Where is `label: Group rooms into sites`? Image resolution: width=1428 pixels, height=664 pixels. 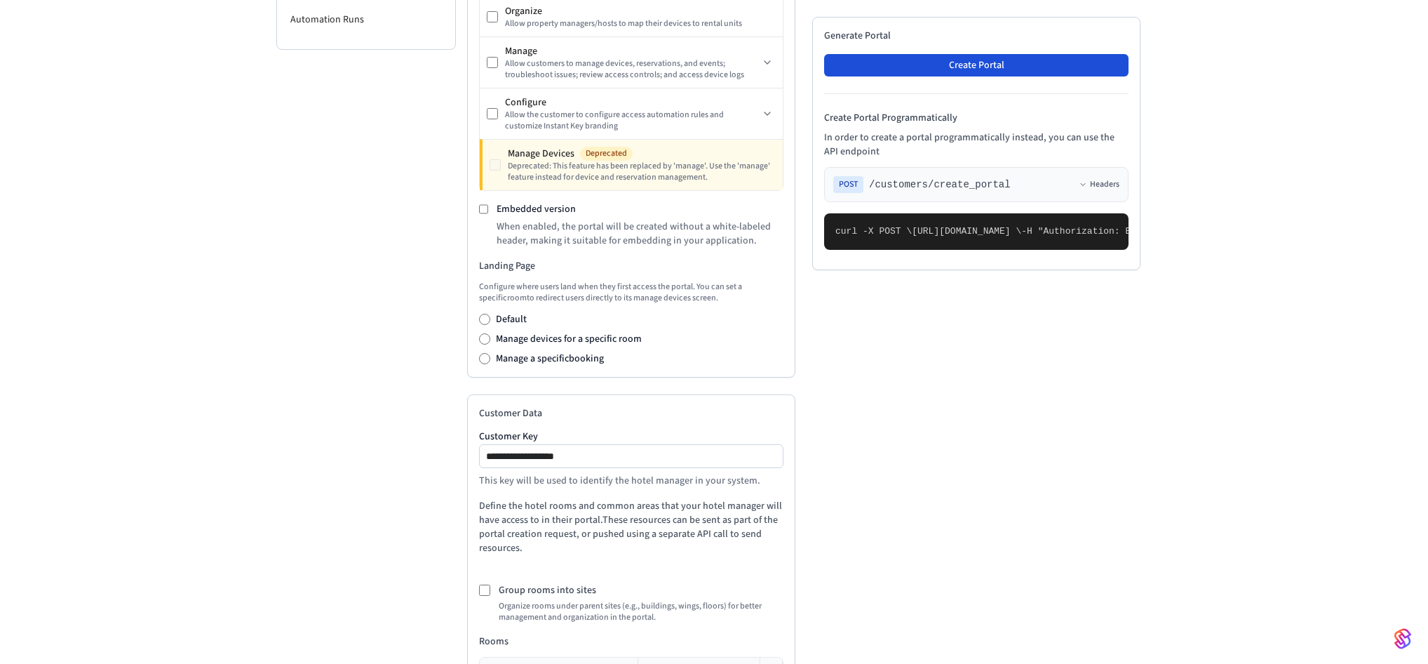 label: Group rooms into sites is located at coordinates (547, 590).